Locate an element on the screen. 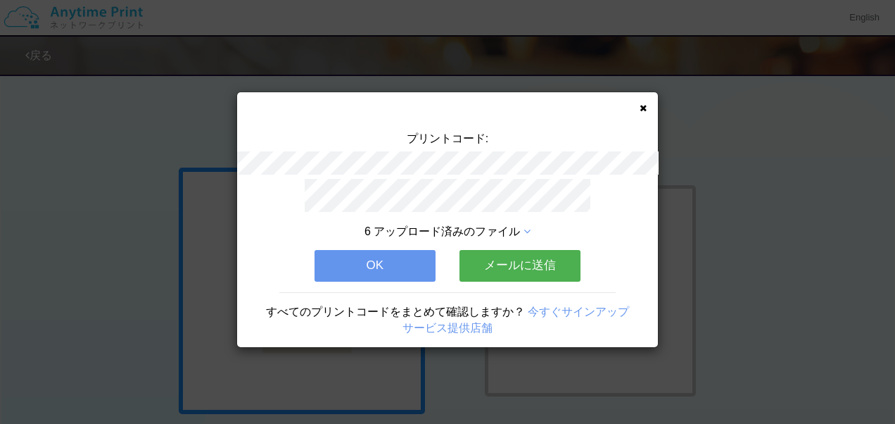 This screenshot has width=895, height=424. span: 6 アップロード済みのファイル is located at coordinates (442, 231).